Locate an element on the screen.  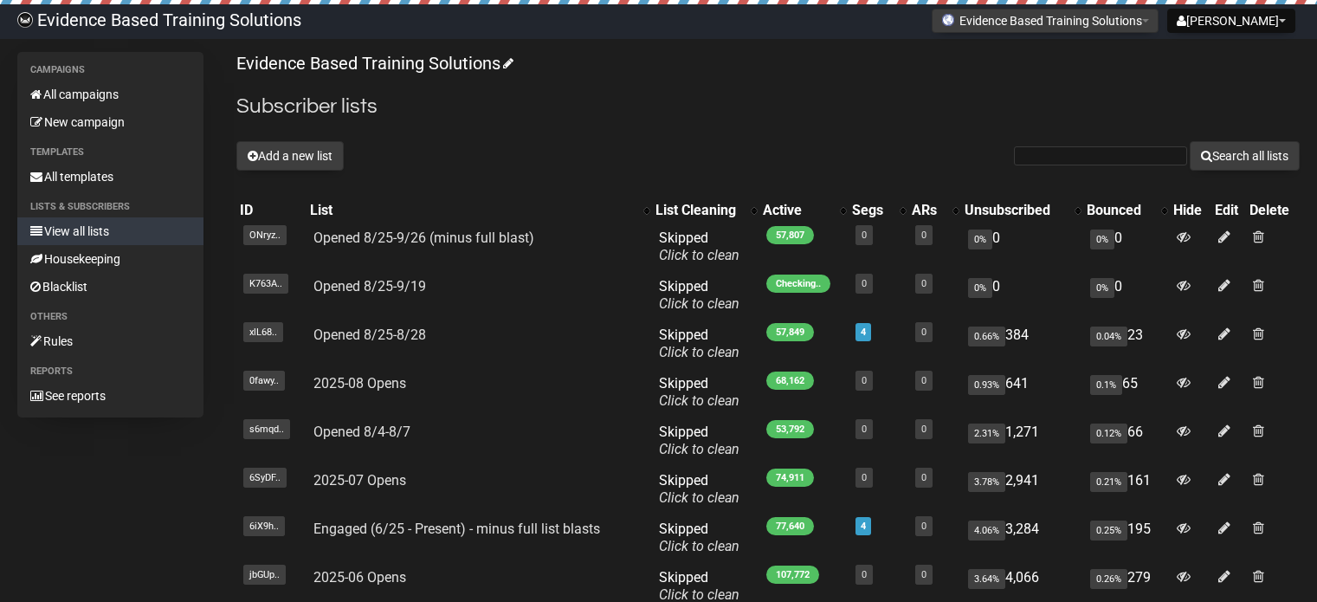
td: 23 is located at coordinates (1127, 344).